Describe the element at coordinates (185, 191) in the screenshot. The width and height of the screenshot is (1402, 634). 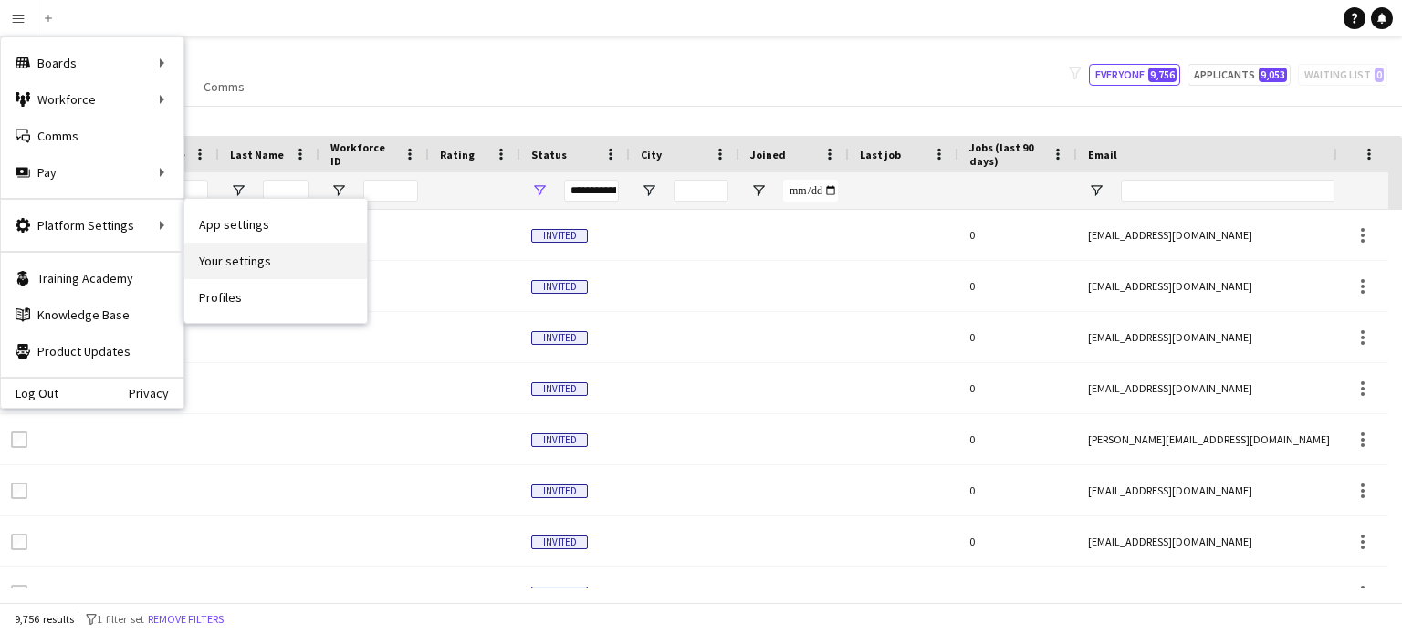
I see `input: First Name Filter Input` at that location.